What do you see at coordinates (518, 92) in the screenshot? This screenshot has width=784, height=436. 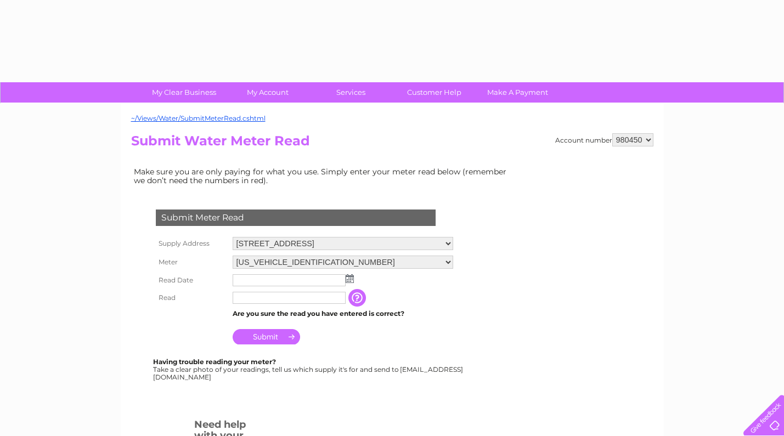 I see `a: Make A Payment` at bounding box center [518, 92].